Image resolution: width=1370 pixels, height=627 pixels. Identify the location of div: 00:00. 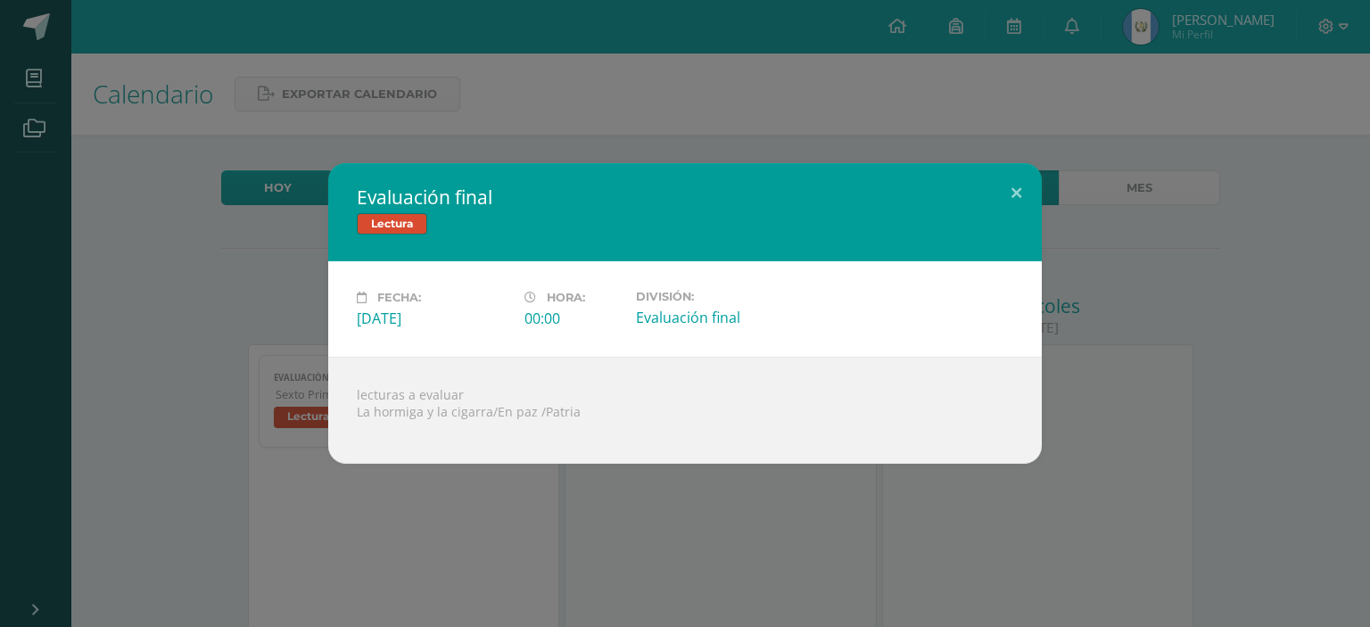
(572, 318).